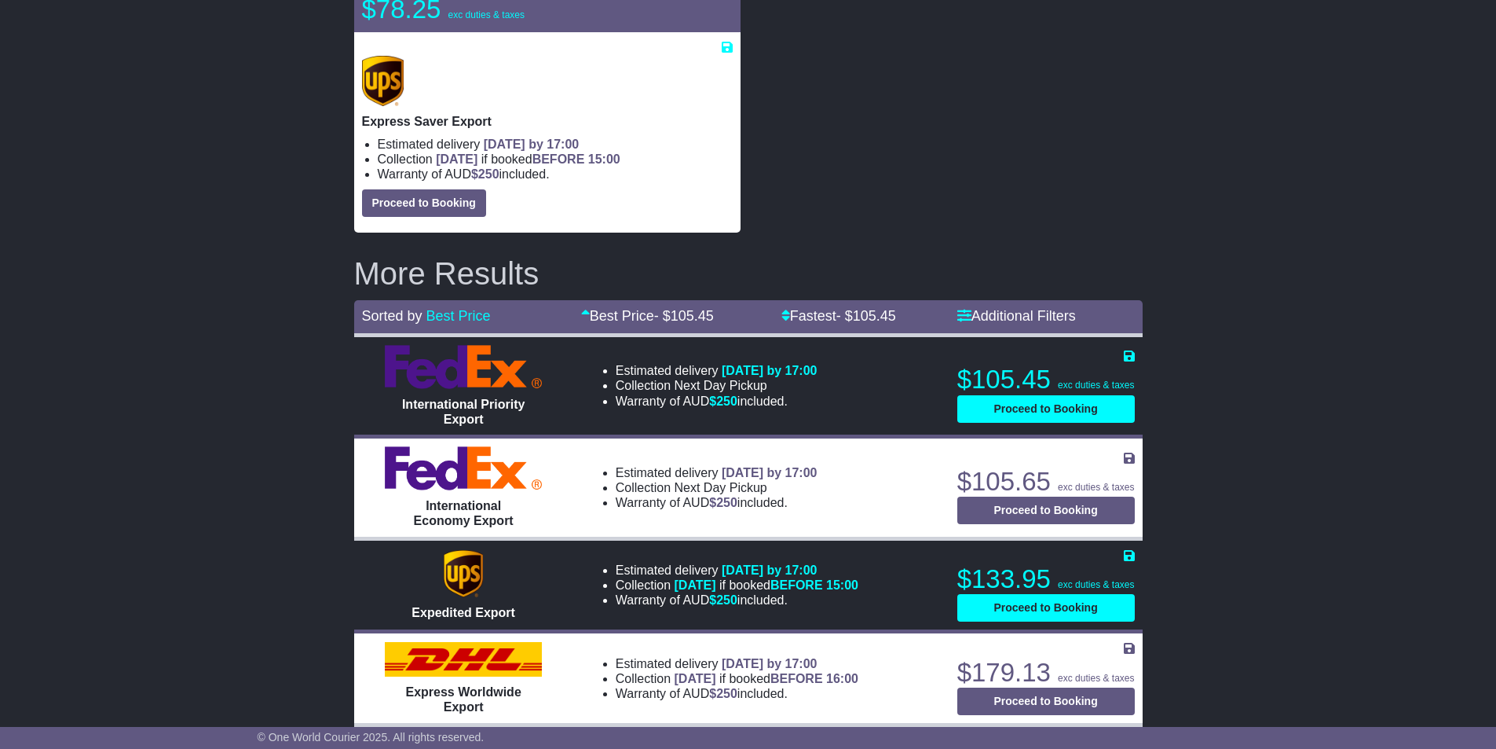 The width and height of the screenshot is (1496, 749). Describe the element at coordinates (383, 81) in the screenshot. I see `img: UPS (new): Express Saver Export` at that location.